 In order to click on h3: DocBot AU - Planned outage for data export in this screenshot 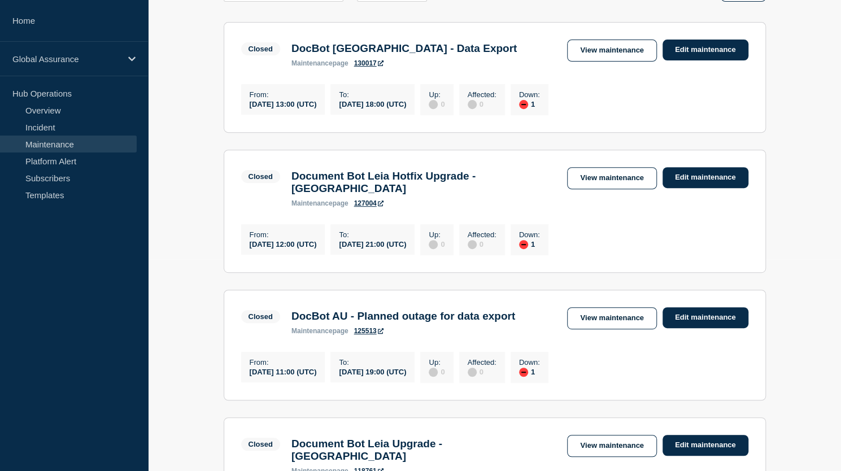, I will do `click(403, 316)`.